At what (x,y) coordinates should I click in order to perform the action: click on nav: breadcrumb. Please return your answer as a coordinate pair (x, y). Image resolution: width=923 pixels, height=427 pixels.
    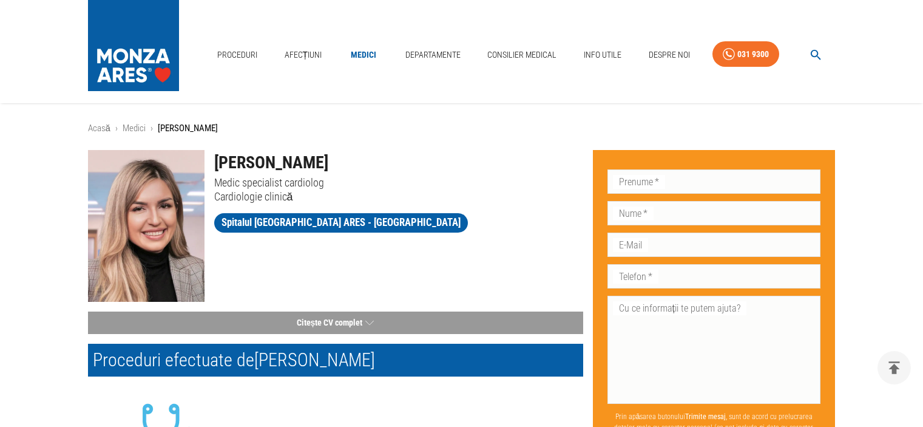
    Looking at the image, I should click on (462, 128).